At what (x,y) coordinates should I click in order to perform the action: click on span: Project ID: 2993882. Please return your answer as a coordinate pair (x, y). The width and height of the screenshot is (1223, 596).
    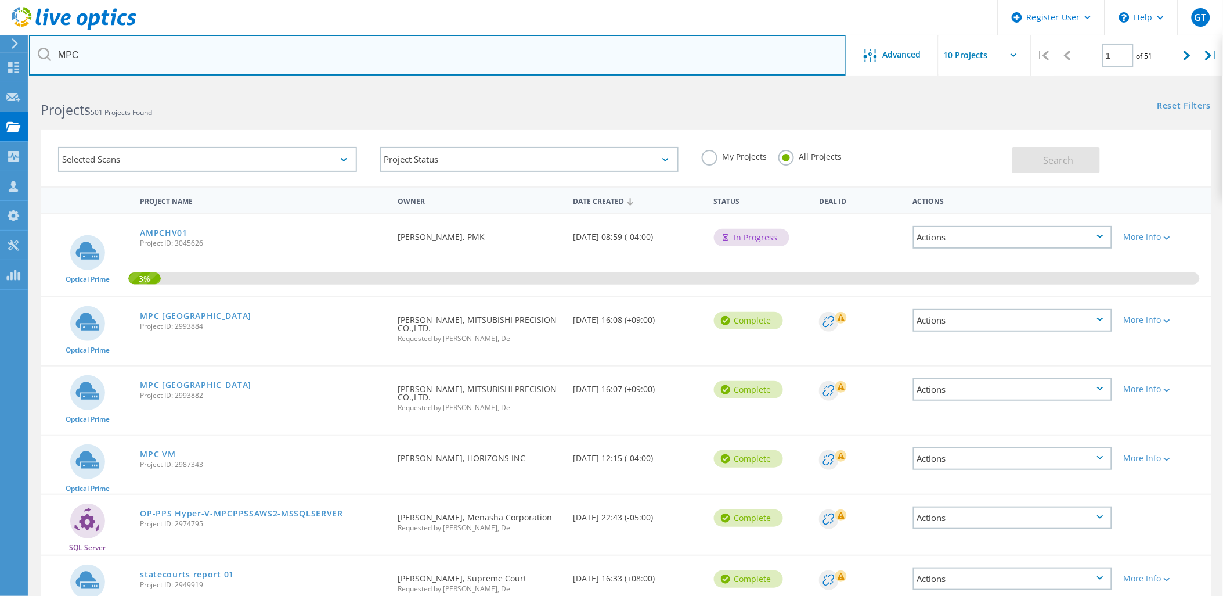
    Looking at the image, I should click on (263, 395).